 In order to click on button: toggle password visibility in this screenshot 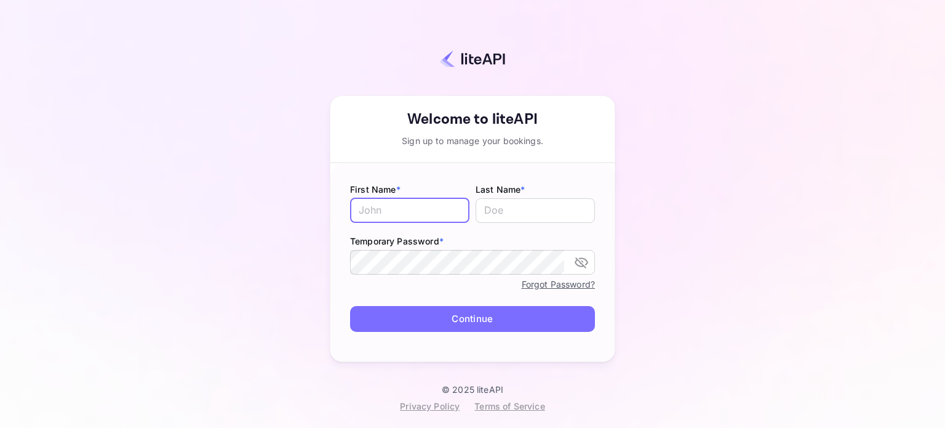, I will do `click(582, 262)`.